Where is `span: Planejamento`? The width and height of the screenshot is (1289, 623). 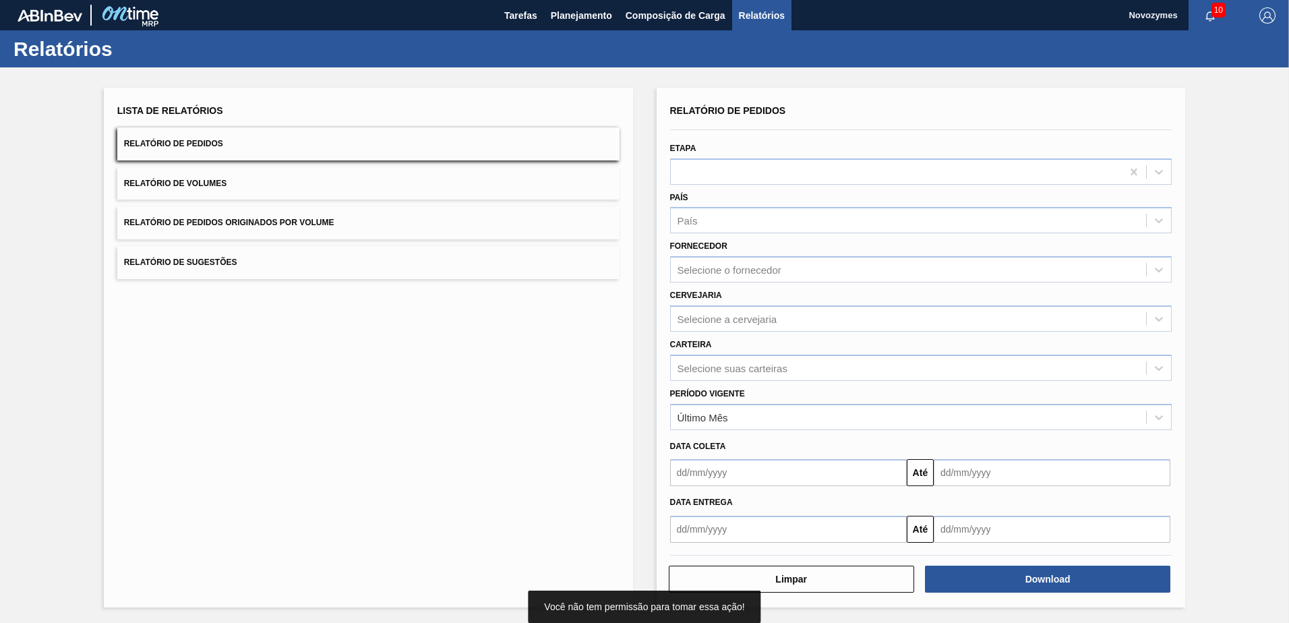
span: Planejamento is located at coordinates (581, 16).